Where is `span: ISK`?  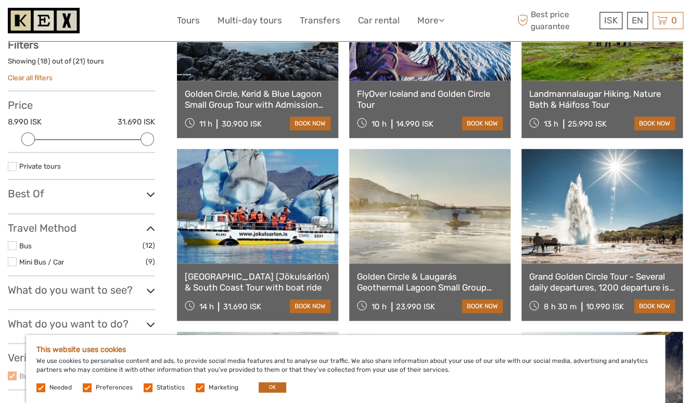 span: ISK is located at coordinates (611, 20).